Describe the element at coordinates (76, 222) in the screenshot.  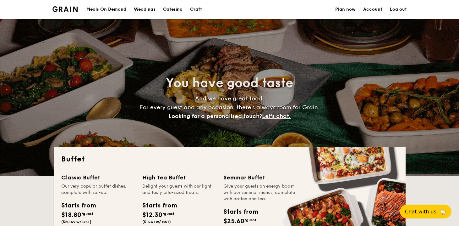
I see `span: ($20.49 w/ GST)` at that location.